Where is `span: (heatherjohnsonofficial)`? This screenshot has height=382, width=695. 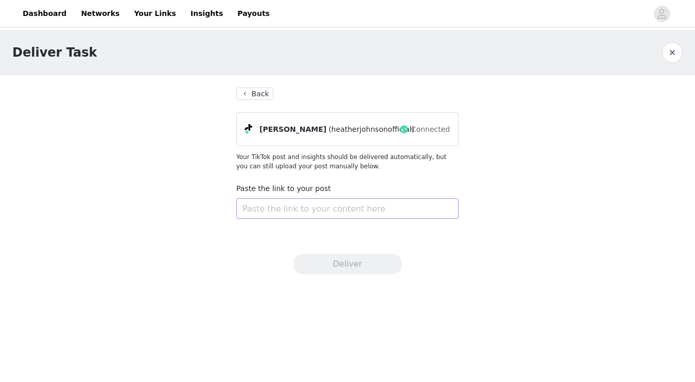
span: (heatherjohnsonofficial) is located at coordinates (371, 129).